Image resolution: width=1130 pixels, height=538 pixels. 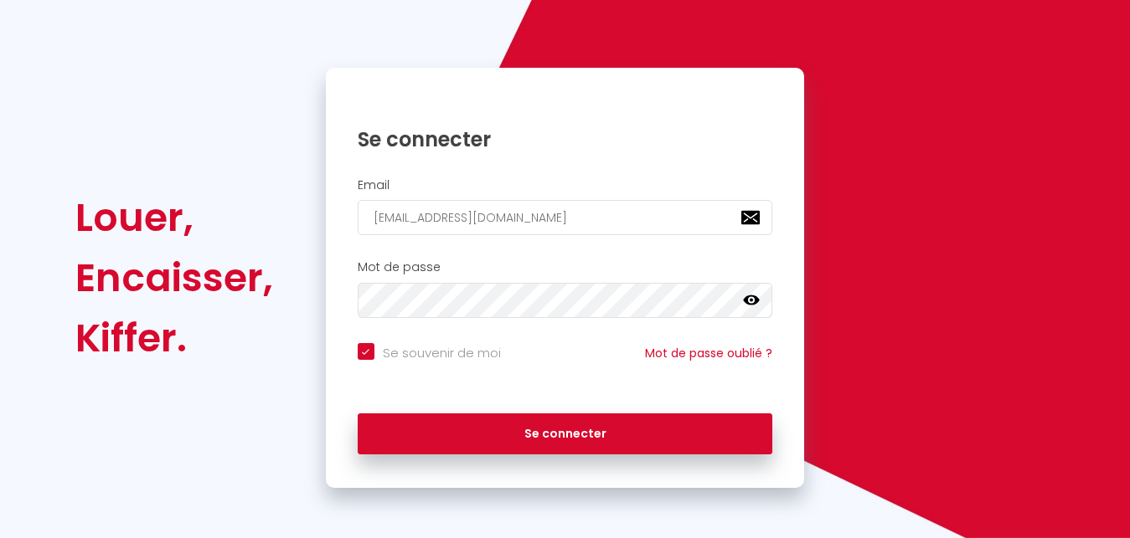 What do you see at coordinates (565, 218) in the screenshot?
I see `input: Ton Email` at bounding box center [565, 218].